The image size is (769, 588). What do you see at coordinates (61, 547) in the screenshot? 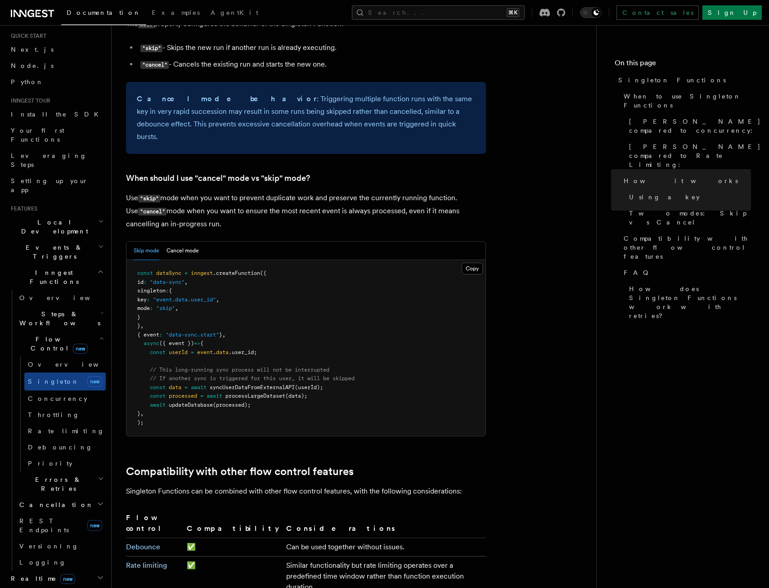
I see `a: Versioning` at bounding box center [61, 547].